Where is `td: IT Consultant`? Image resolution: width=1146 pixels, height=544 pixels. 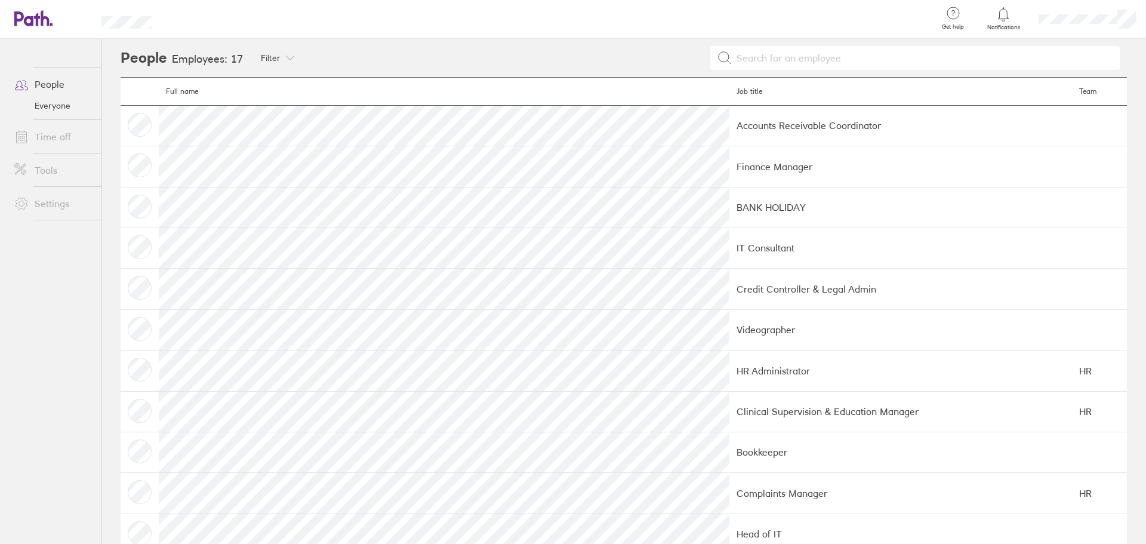 td: IT Consultant is located at coordinates (900, 248).